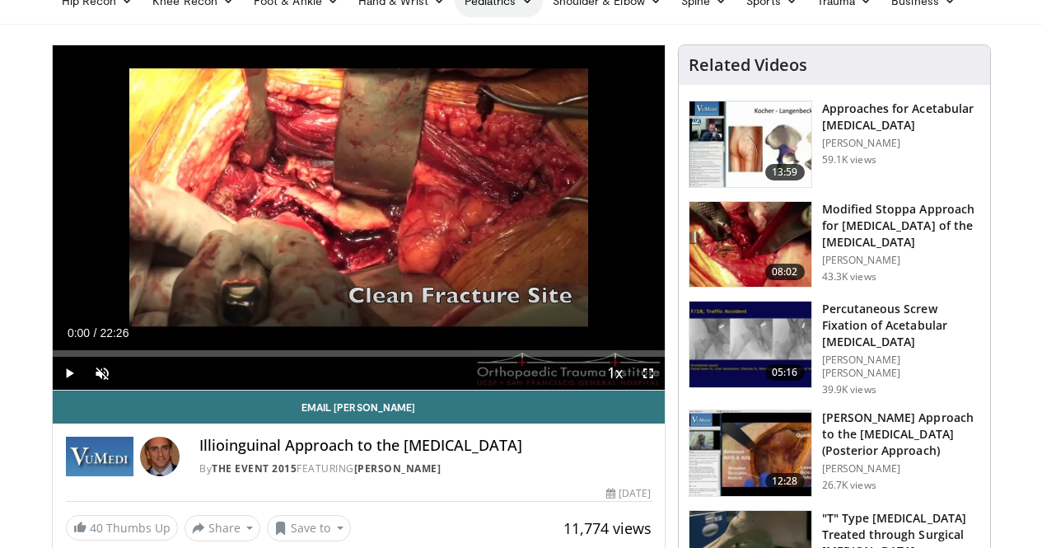 The height and width of the screenshot is (548, 1042). Describe the element at coordinates (96, 527) in the screenshot. I see `span: 40` at that location.